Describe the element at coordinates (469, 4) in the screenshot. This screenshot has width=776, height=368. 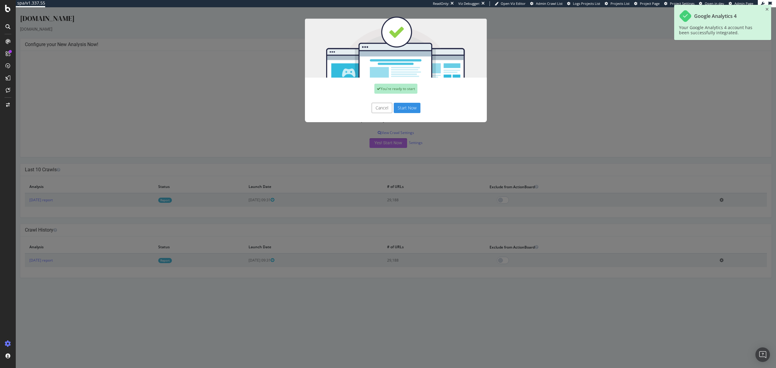
I see `div: Viz Debugger:` at that location.